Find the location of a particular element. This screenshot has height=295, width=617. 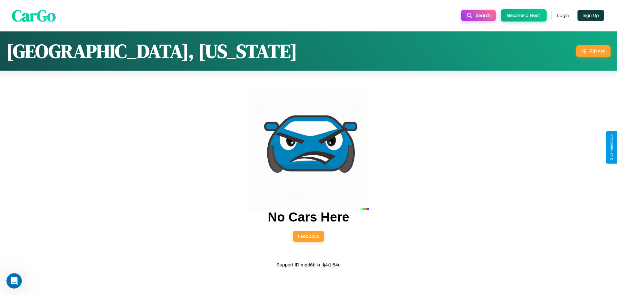

h2: No Cars Here is located at coordinates (308, 217).